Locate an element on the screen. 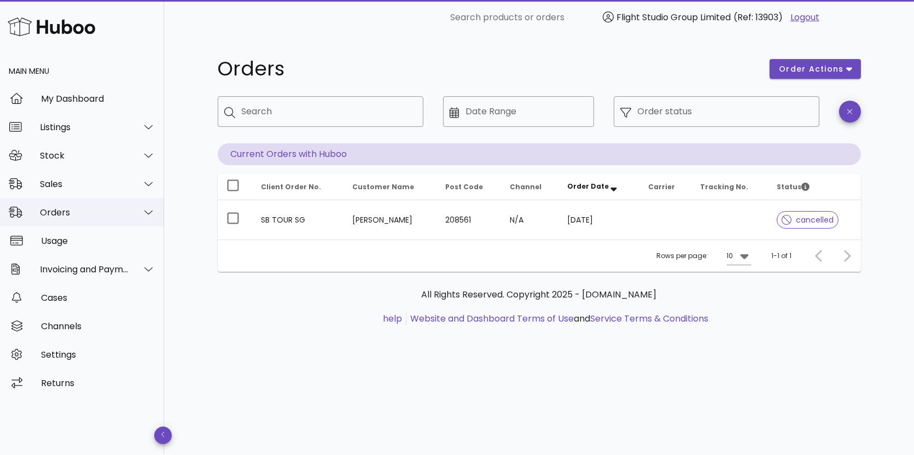 The image size is (914, 455). div: Usage is located at coordinates (98, 241).